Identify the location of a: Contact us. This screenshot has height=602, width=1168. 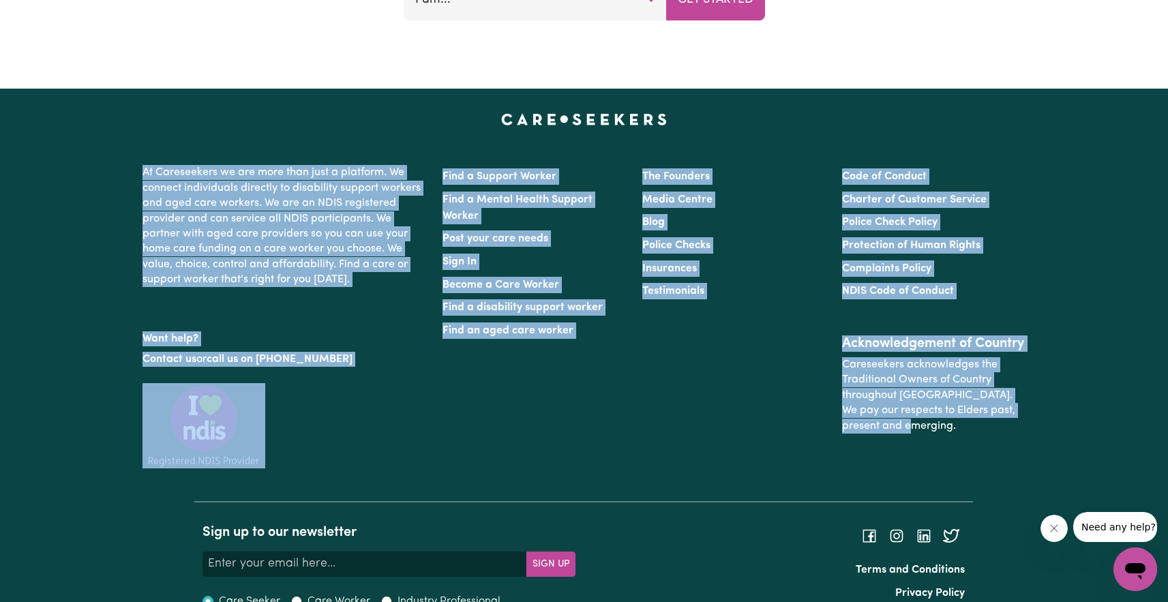
(169, 359).